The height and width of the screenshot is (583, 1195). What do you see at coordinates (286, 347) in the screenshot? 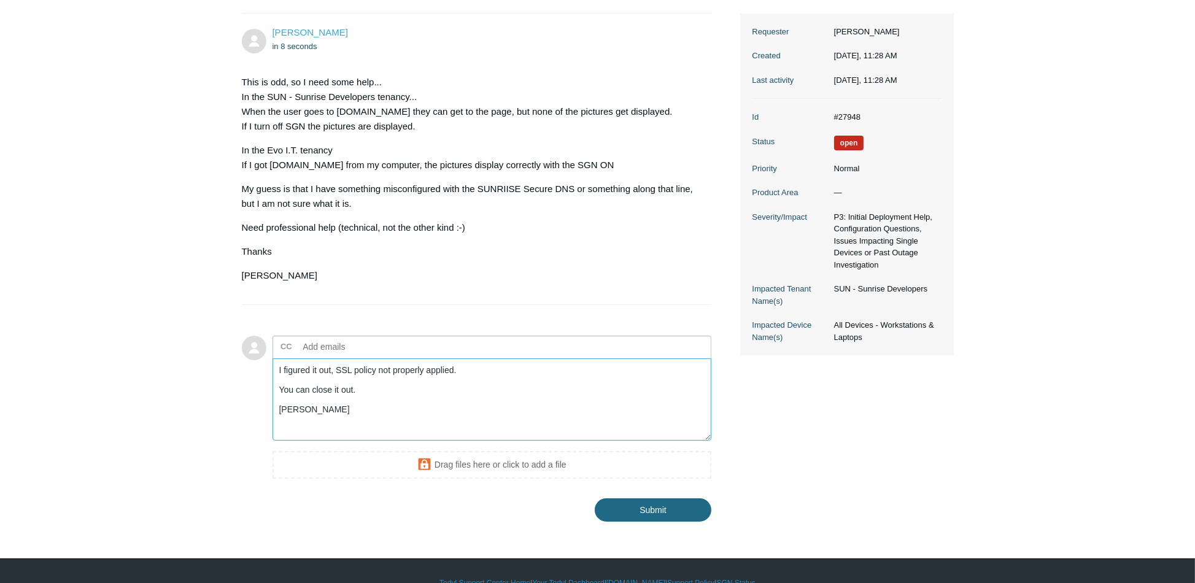
I see `label: CC` at bounding box center [286, 347].